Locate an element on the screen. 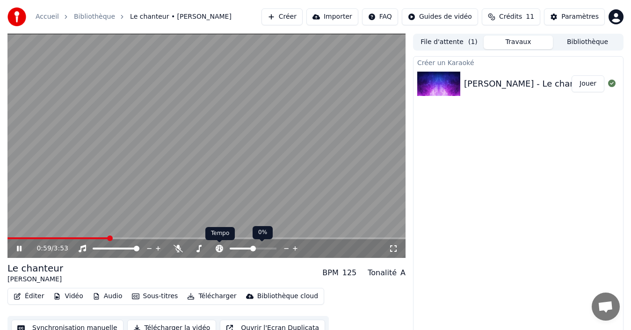  button: Télécharger is located at coordinates (211, 296).